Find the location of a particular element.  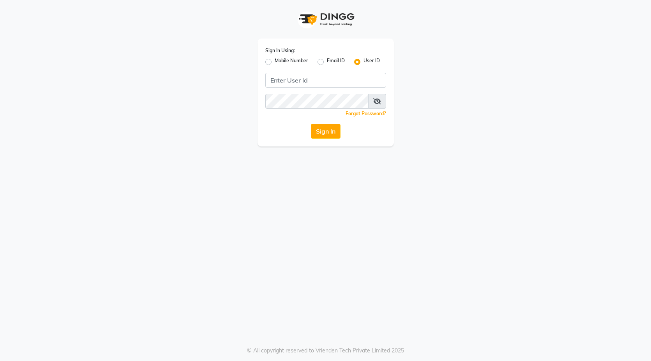

a: Forgot Password? is located at coordinates (366, 113).